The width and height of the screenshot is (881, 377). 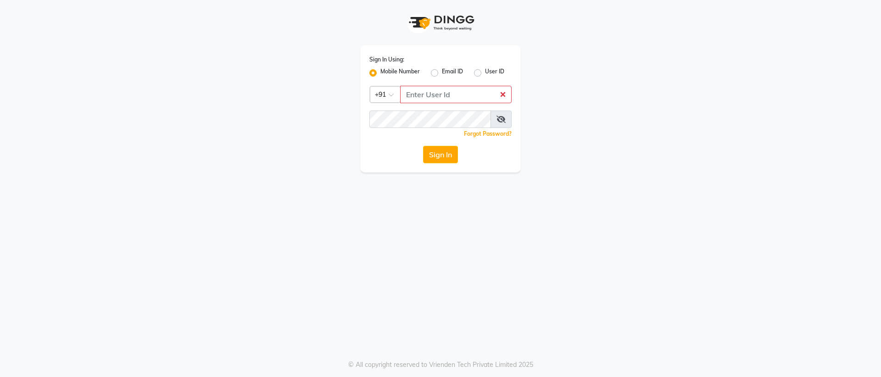 I want to click on label: Email ID, so click(x=452, y=73).